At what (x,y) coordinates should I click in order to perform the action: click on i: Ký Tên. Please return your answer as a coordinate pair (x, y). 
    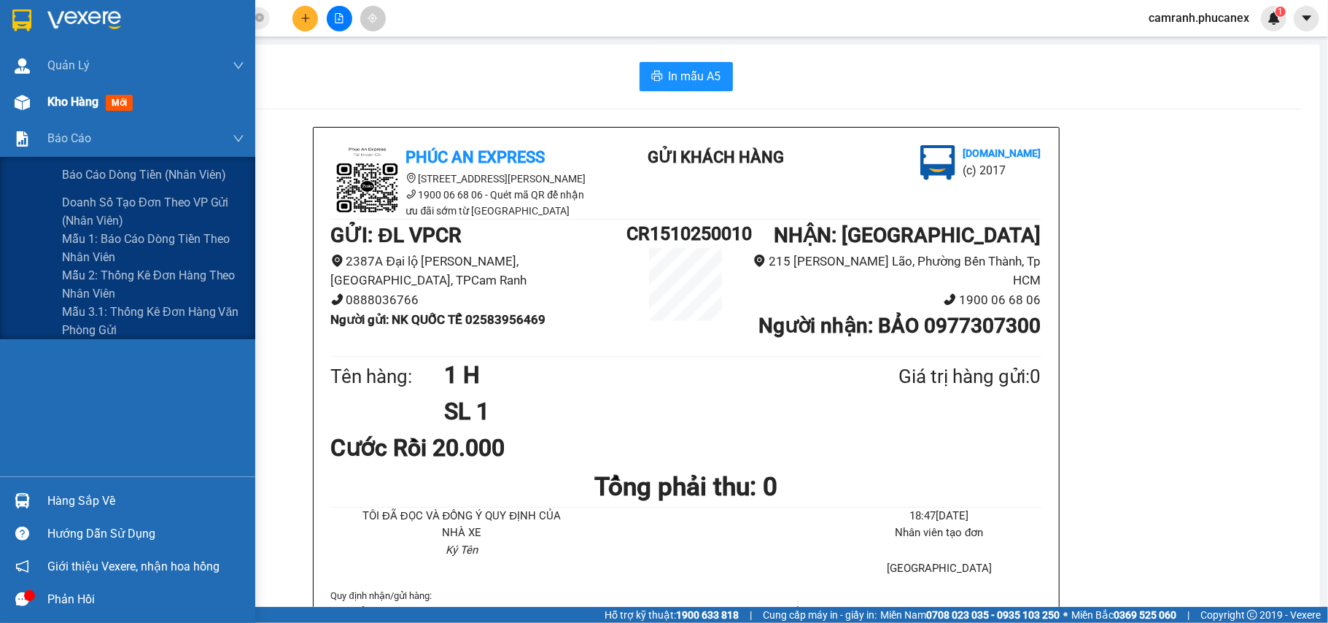
    Looking at the image, I should click on (462, 550).